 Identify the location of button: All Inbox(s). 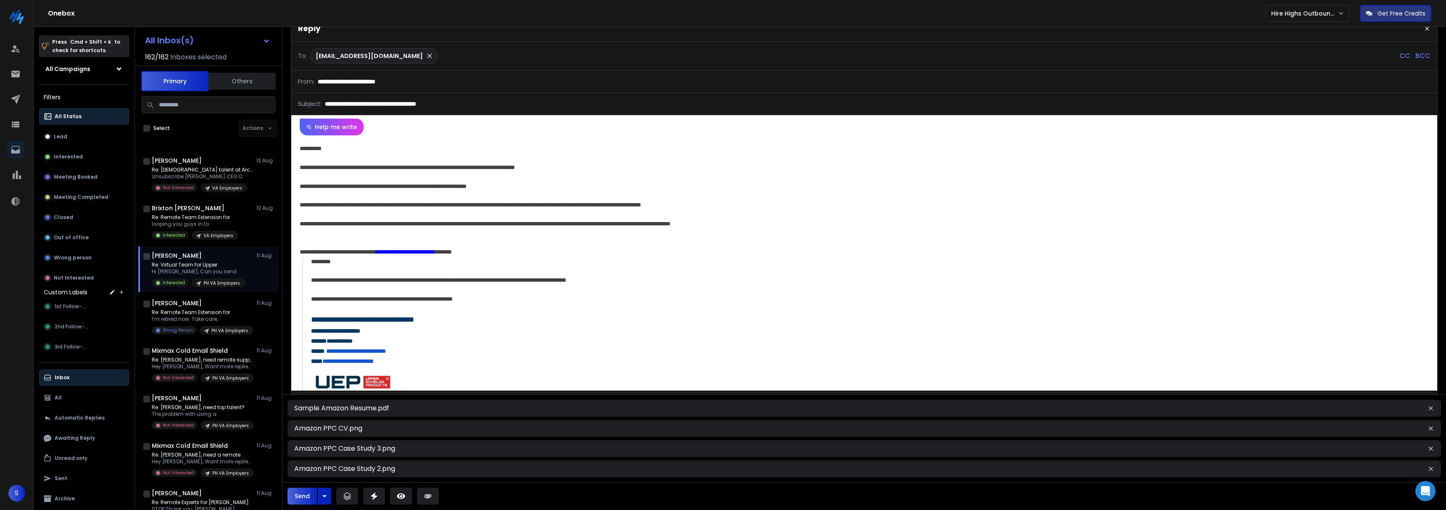
(208, 40).